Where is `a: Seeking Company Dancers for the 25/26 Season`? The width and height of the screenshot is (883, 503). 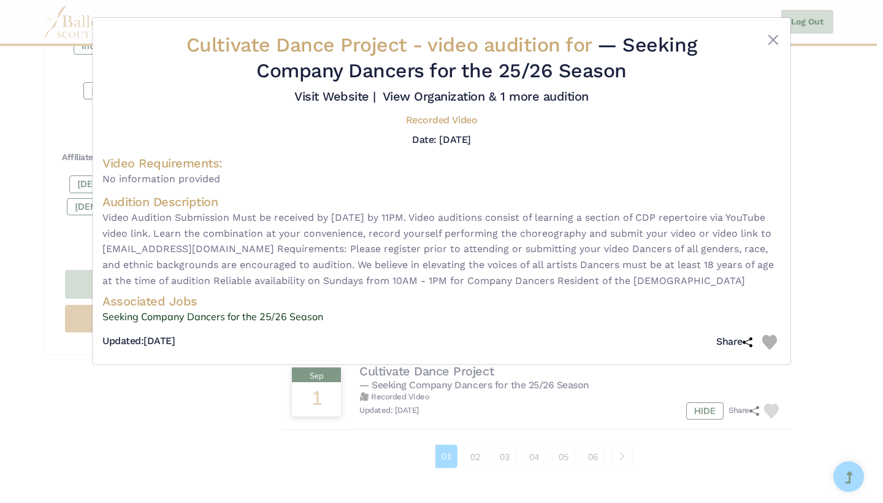
a: Seeking Company Dancers for the 25/26 Season is located at coordinates (442, 317).